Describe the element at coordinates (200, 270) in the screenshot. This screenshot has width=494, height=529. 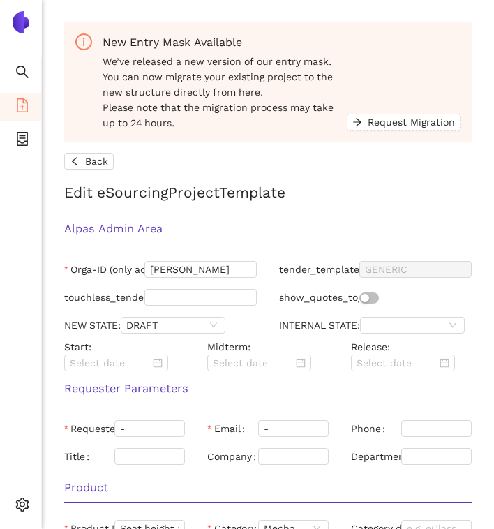
I see `input: Orga-ID (only admins, text for now!)` at that location.